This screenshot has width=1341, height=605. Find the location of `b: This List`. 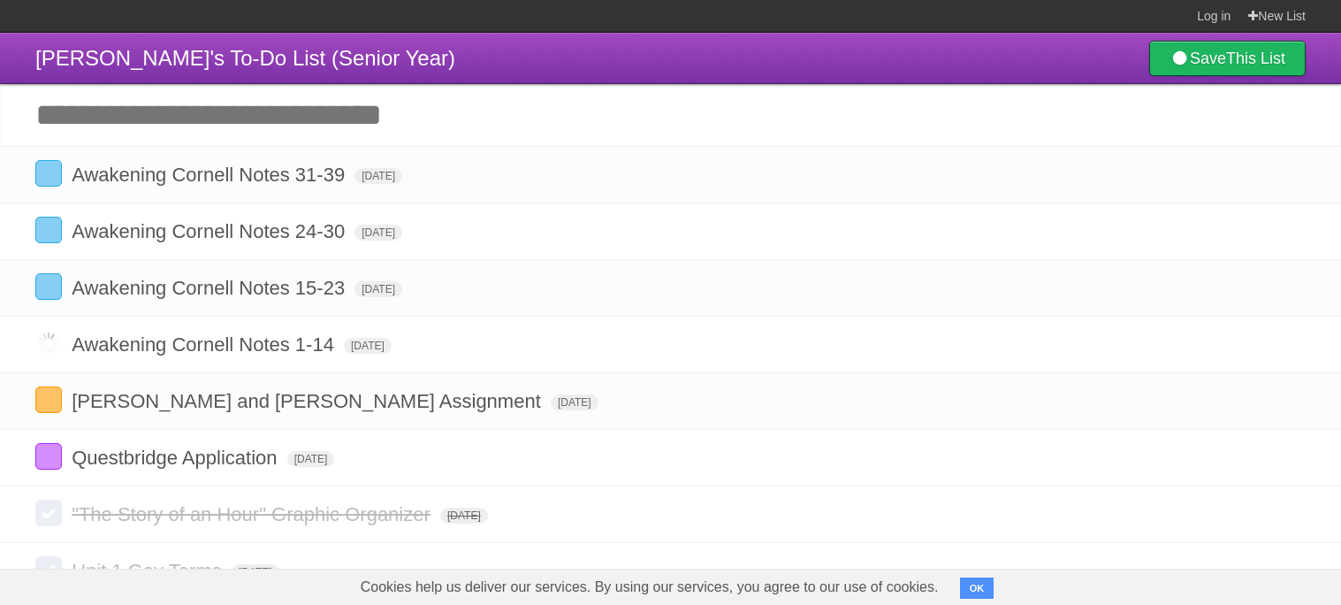

b: This List is located at coordinates (1255, 58).